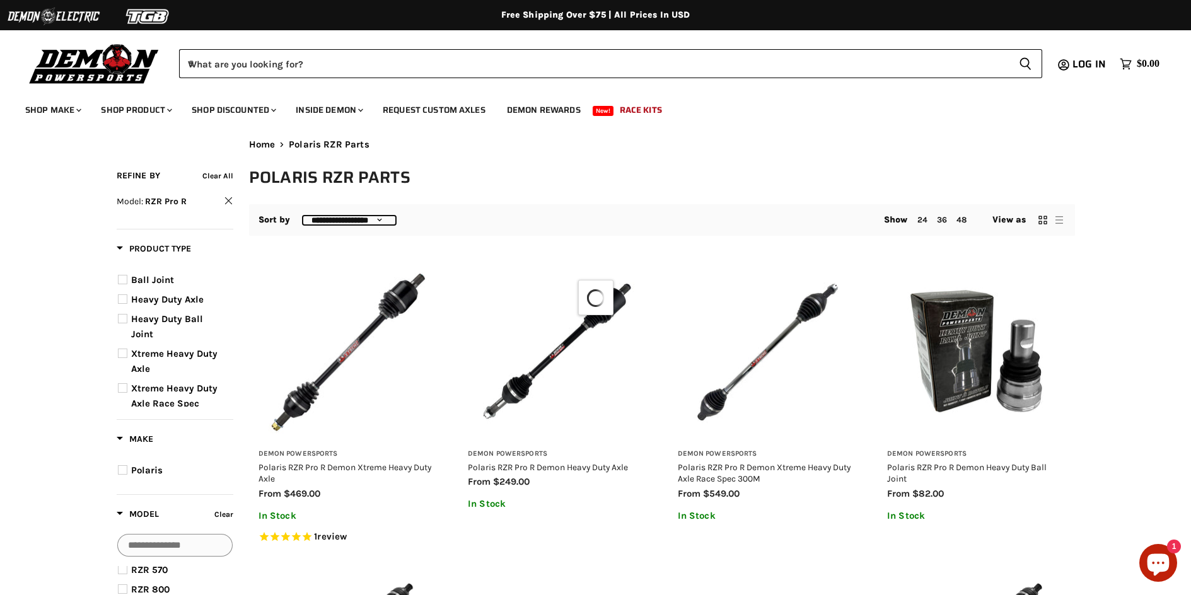 This screenshot has height=595, width=1191. I want to click on span: Polaris, so click(147, 470).